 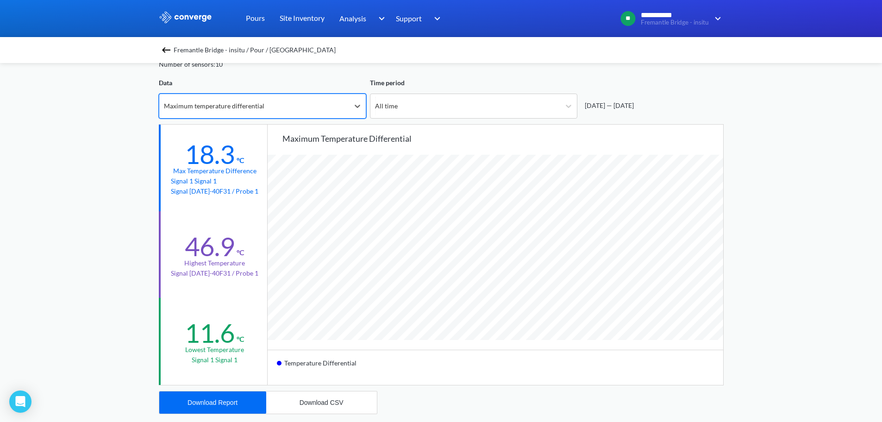 What do you see at coordinates (213, 403) in the screenshot?
I see `div: Download Report` at bounding box center [213, 403].